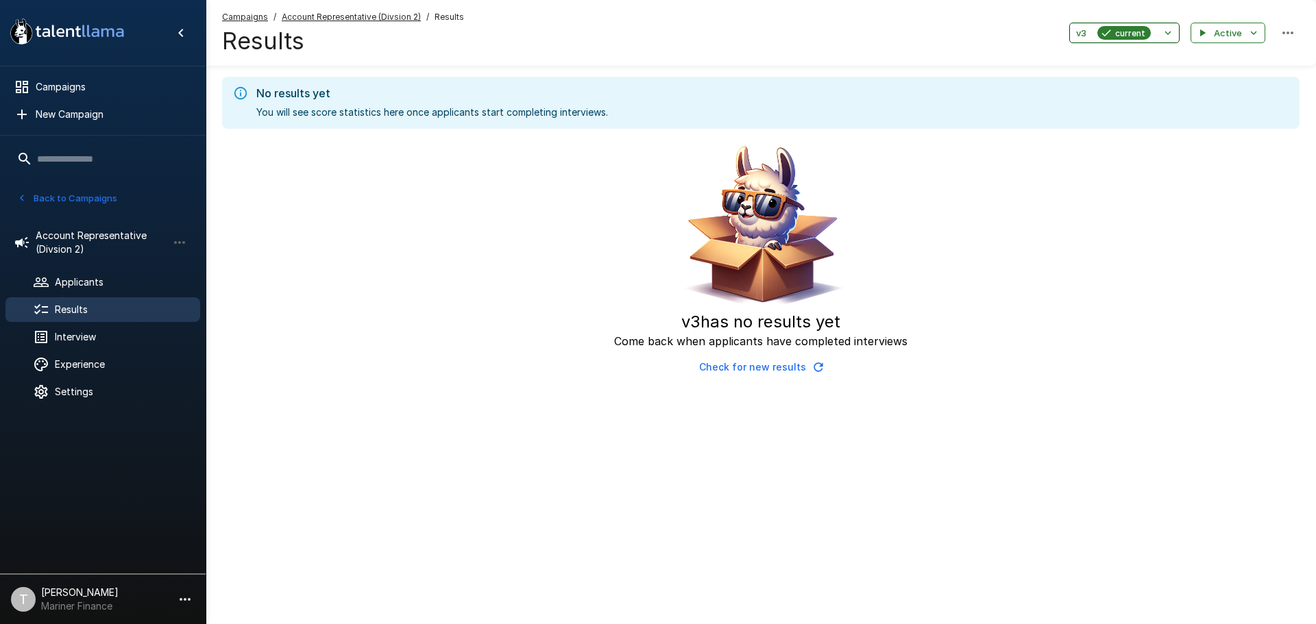 The width and height of the screenshot is (1316, 624). Describe the element at coordinates (432, 93) in the screenshot. I see `div: No results yet` at that location.